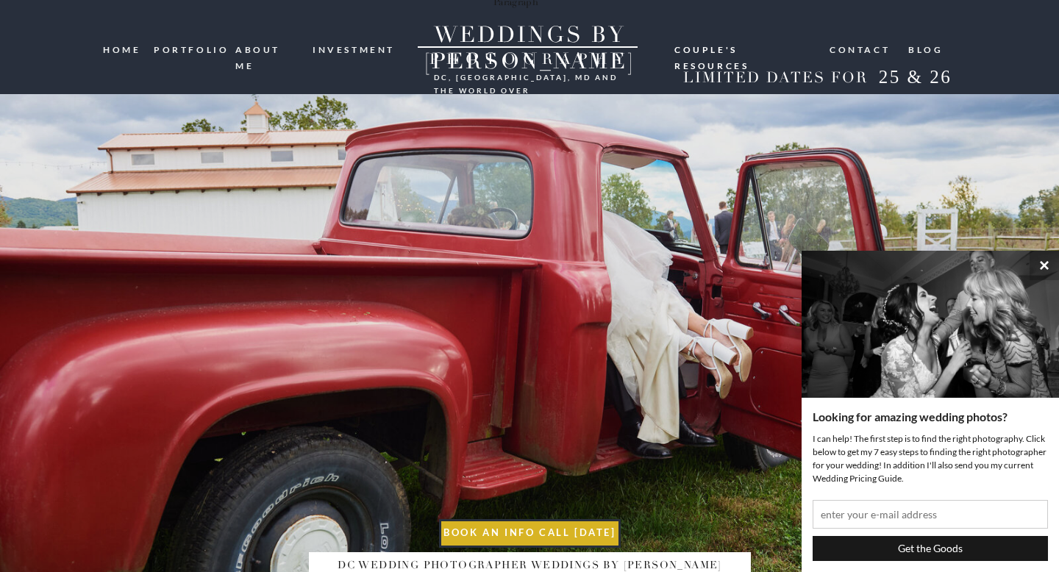 The width and height of the screenshot is (1059, 572). What do you see at coordinates (123, 49) in the screenshot?
I see `a: HOME` at bounding box center [123, 49].